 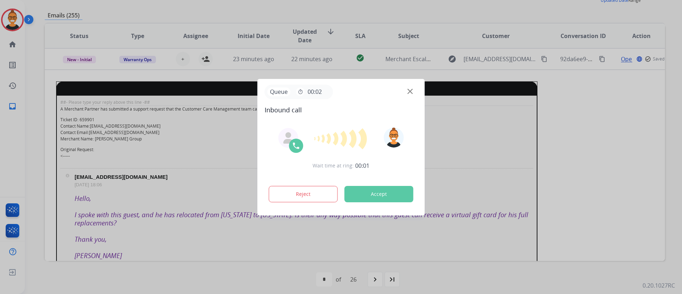 What do you see at coordinates (379, 194) in the screenshot?
I see `button: Accept` at bounding box center [379, 194].